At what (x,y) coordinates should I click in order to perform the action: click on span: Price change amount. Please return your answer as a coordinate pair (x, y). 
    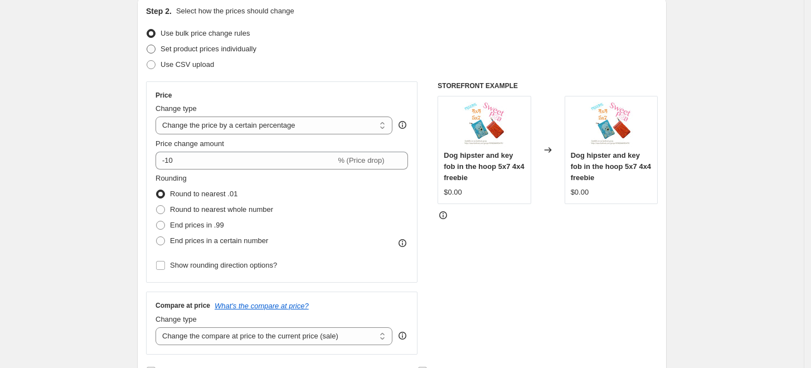
    Looking at the image, I should click on (190, 143).